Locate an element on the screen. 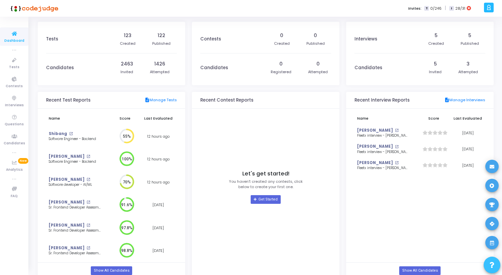 The height and width of the screenshot is (275, 502). h3: Recent Test Reports is located at coordinates (68, 100).